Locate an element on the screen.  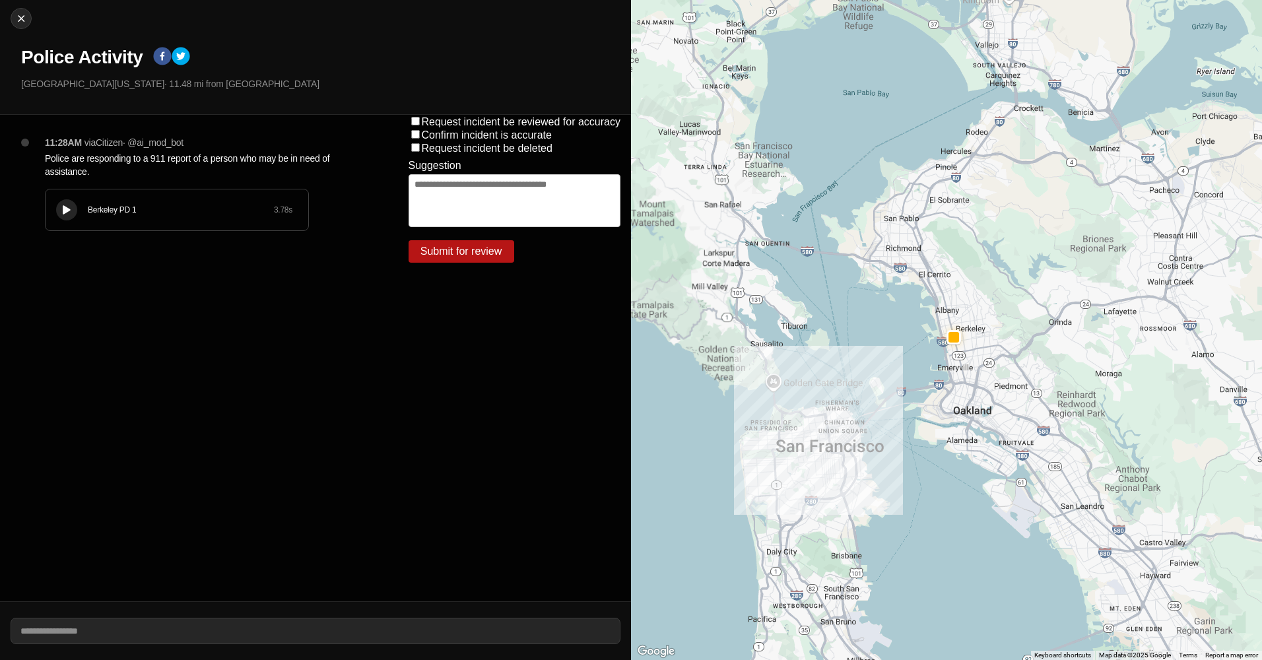
a: Terms is located at coordinates (1188, 655).